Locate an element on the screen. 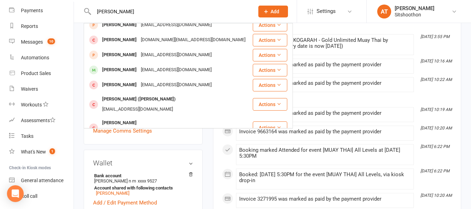 Image resolution: width=471 pixels, height=209 pixels. div: Waivers is located at coordinates (29, 89).